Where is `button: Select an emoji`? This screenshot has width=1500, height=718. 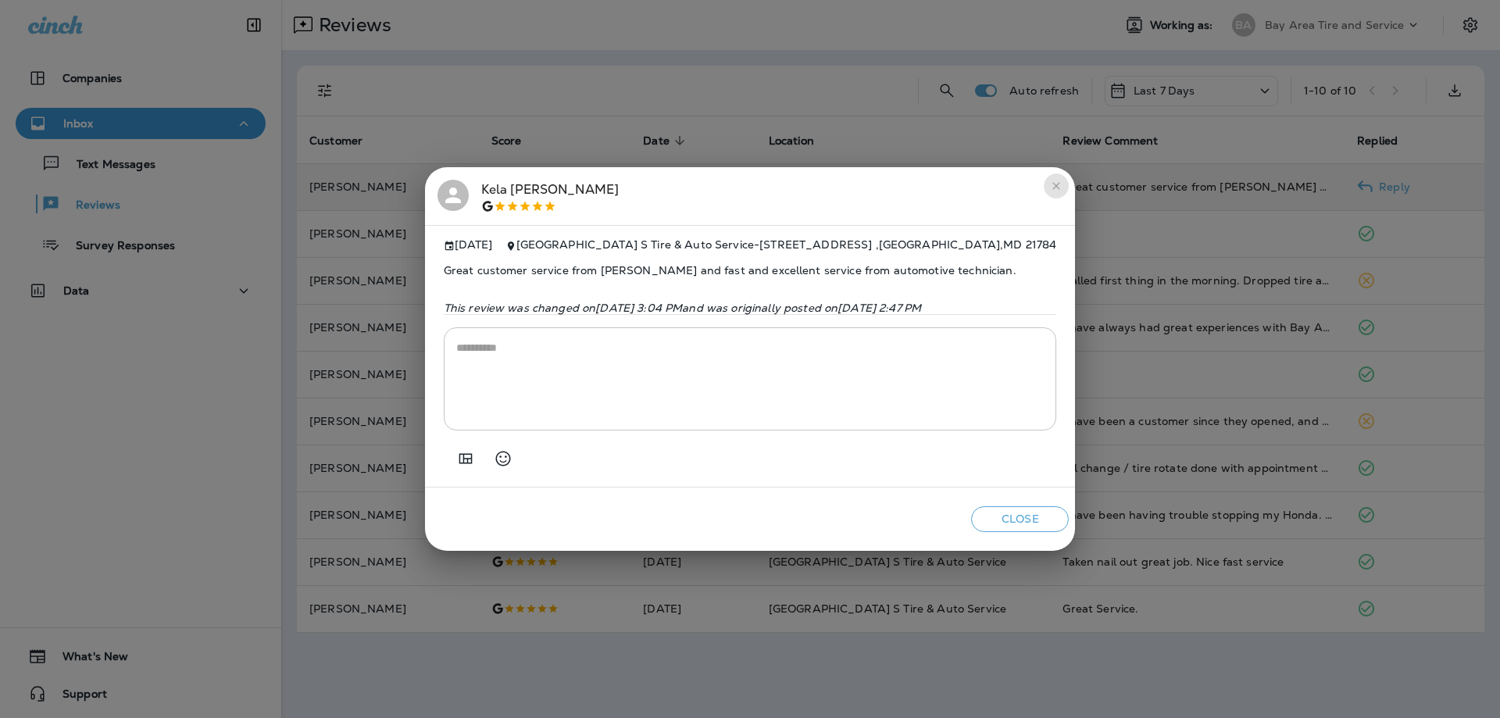 button: Select an emoji is located at coordinates (503, 459).